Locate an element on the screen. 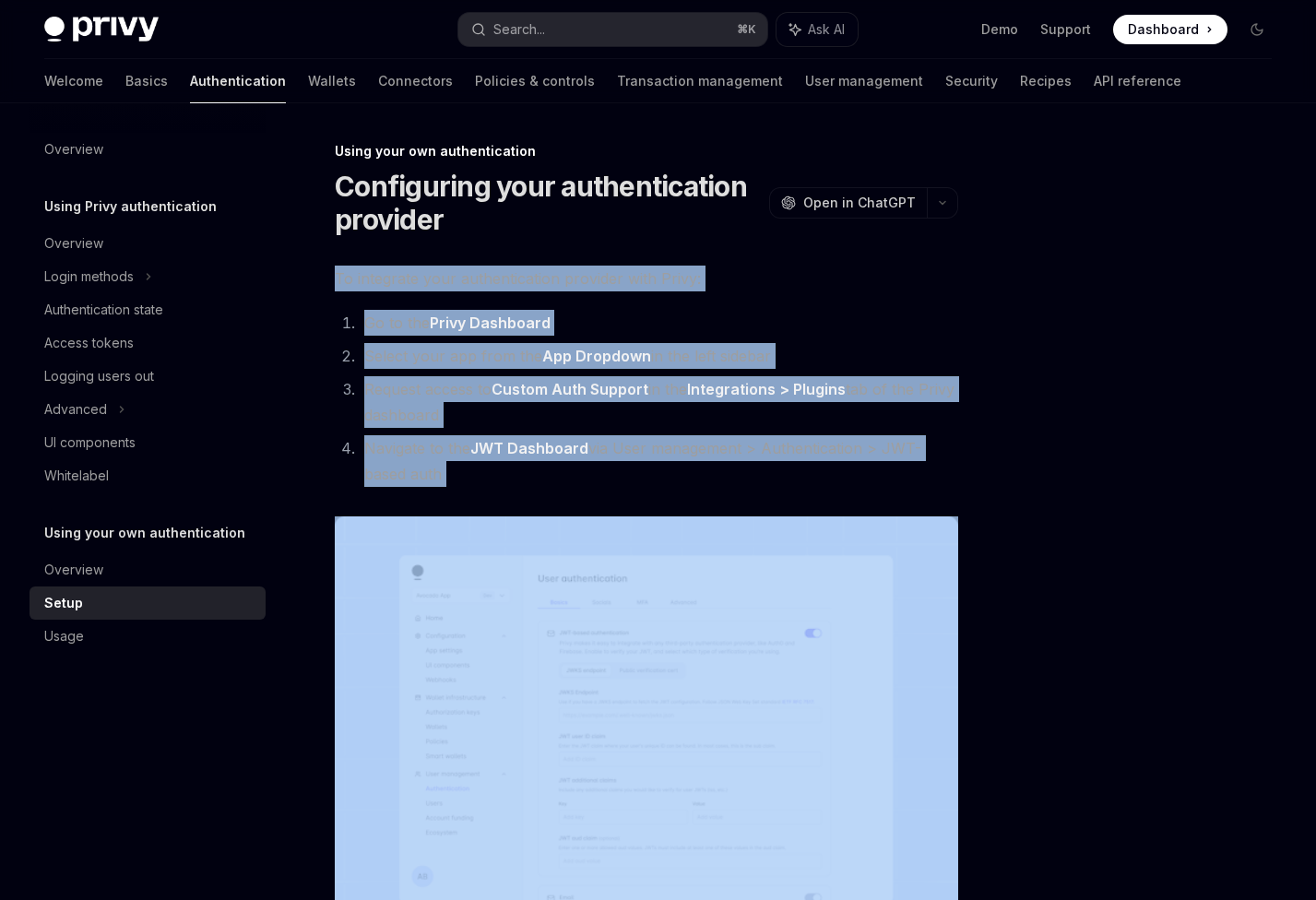 Image resolution: width=1316 pixels, height=900 pixels. span: ⌘ K is located at coordinates (746, 30).